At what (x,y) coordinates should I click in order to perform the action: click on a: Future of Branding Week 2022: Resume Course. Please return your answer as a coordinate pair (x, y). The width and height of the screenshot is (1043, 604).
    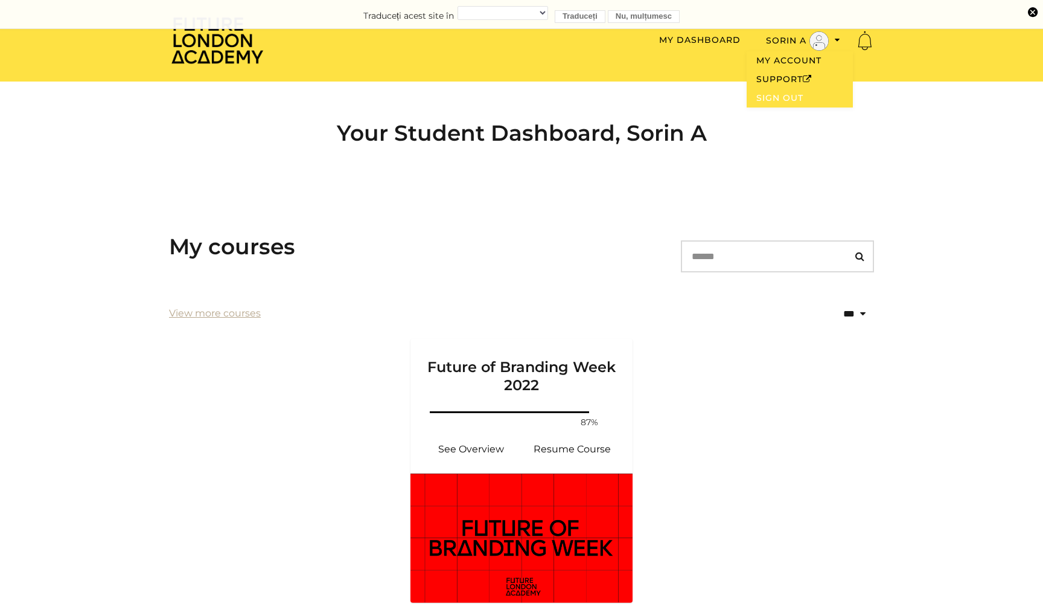
    Looking at the image, I should click on (572, 449).